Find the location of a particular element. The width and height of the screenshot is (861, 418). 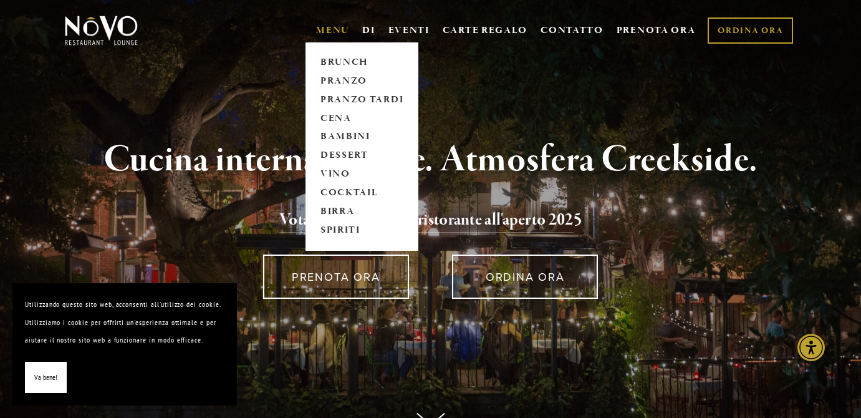

a: BIRRA is located at coordinates (361, 212).